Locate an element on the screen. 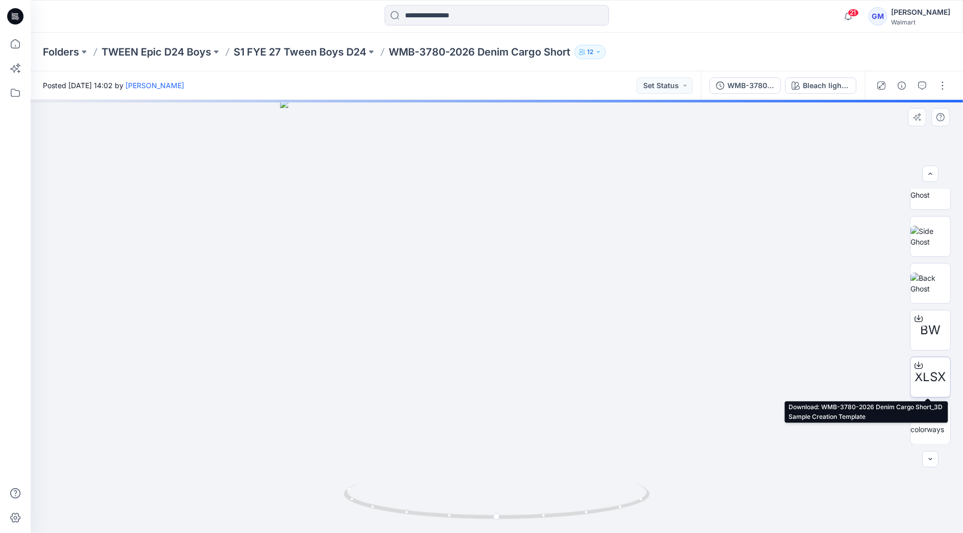 The height and width of the screenshot is (533, 963). p: S1 FYE 27 Tween Boys D24 is located at coordinates (300, 52).